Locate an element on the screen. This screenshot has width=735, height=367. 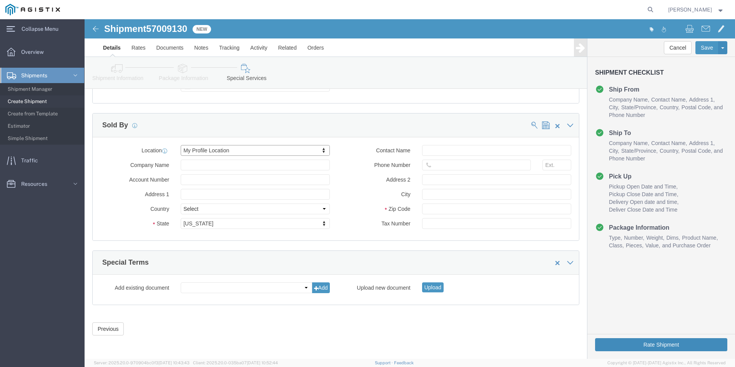
span: RICHARD LEE is located at coordinates (690, 10).